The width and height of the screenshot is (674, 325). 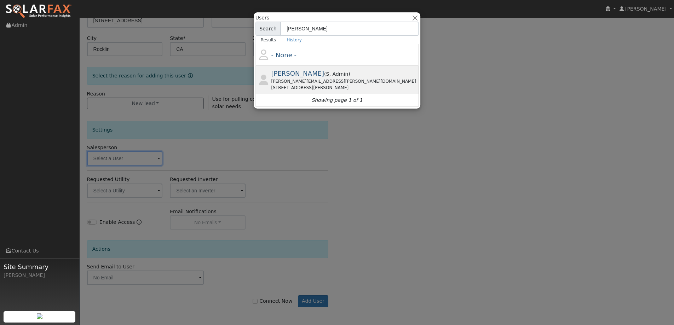 I want to click on span: Site Summary, so click(x=40, y=267).